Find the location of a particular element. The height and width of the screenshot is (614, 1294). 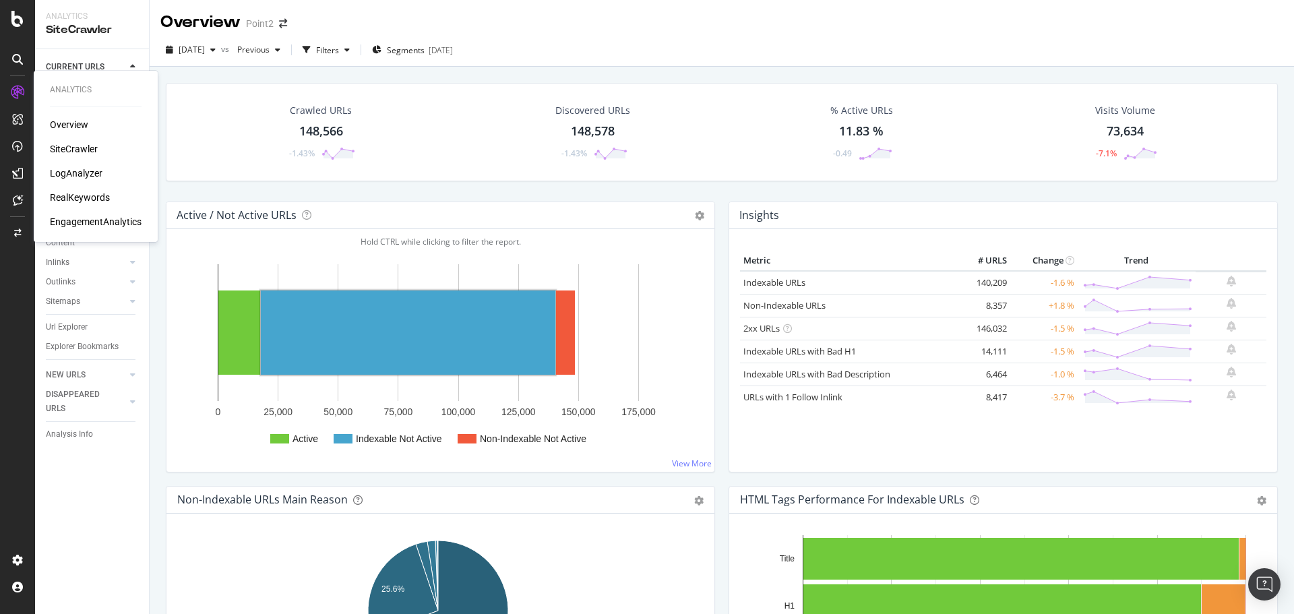

div: Non-Indexable URLs Main Reason is located at coordinates (262, 499).